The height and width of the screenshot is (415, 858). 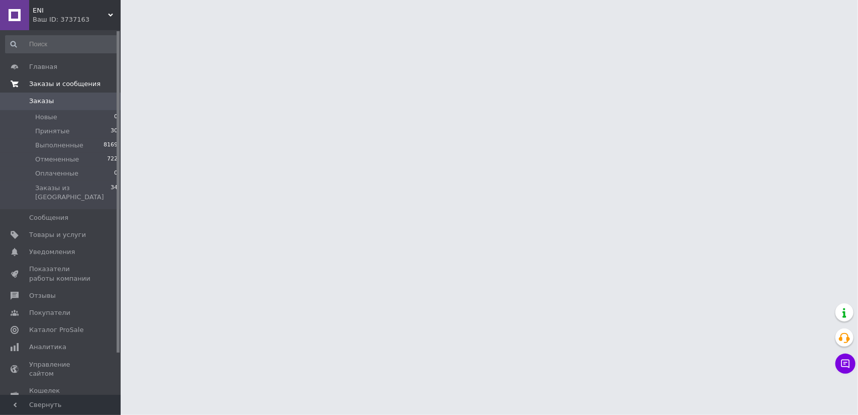 I want to click on span: 722, so click(x=112, y=159).